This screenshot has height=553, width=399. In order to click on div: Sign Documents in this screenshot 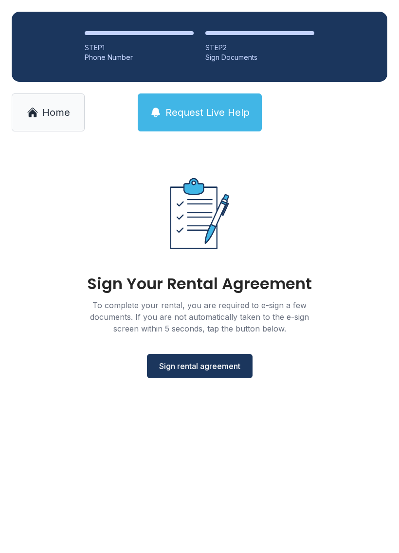, I will do `click(260, 57)`.